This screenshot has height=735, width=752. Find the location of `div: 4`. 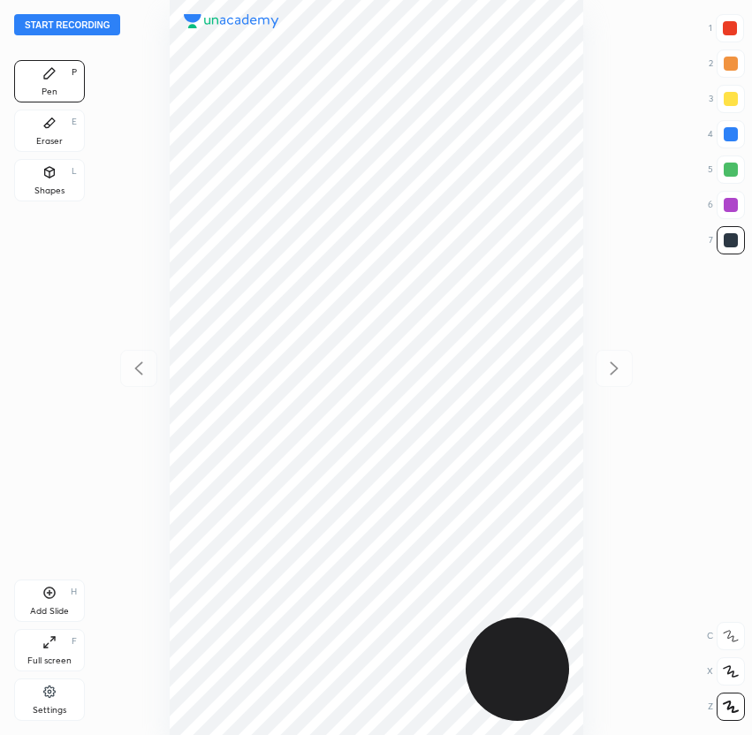

div: 4 is located at coordinates (726, 134).